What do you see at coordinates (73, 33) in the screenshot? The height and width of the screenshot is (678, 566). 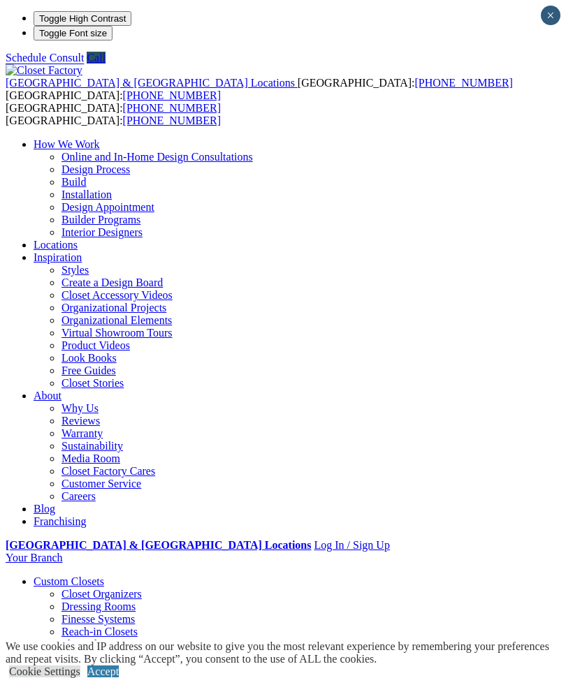 I see `span: Toggle Font size` at bounding box center [73, 33].